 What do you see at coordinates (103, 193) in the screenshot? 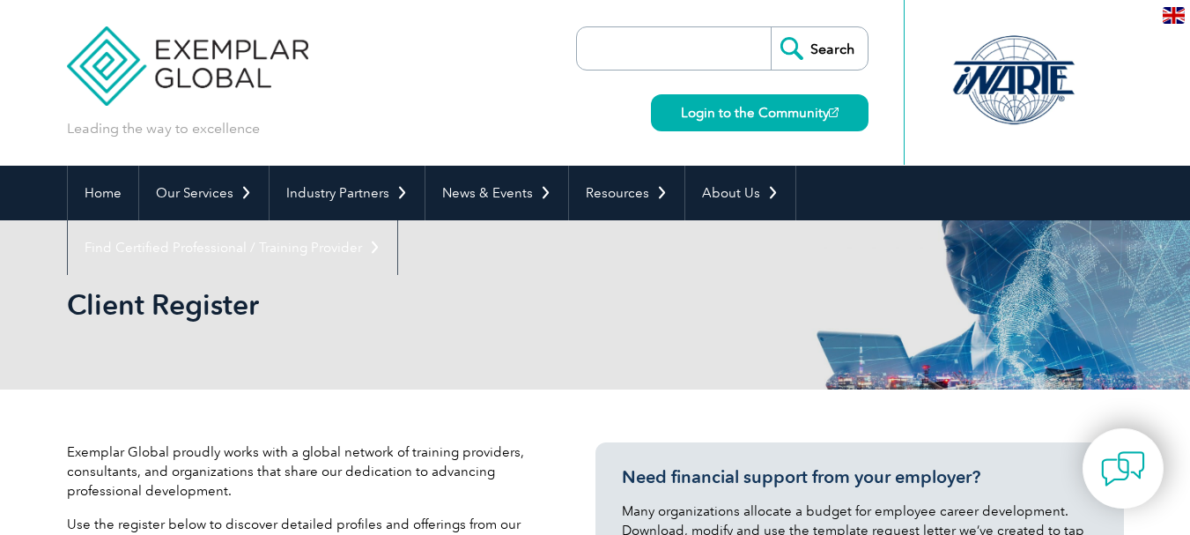
I see `a: Home` at bounding box center [103, 193].